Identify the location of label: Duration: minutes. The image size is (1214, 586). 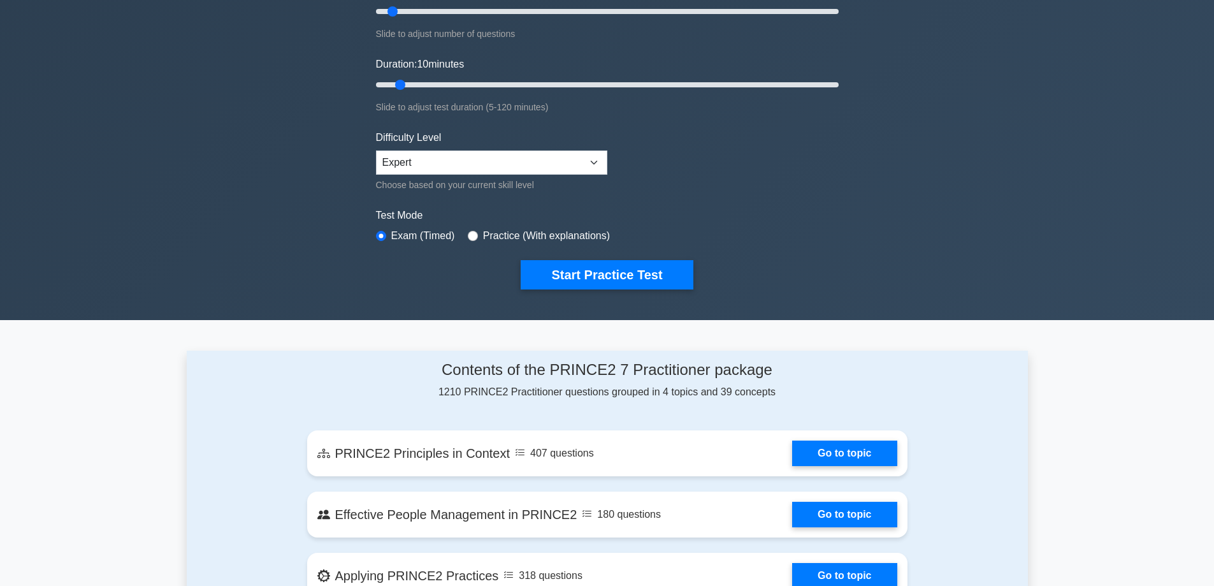
(420, 64).